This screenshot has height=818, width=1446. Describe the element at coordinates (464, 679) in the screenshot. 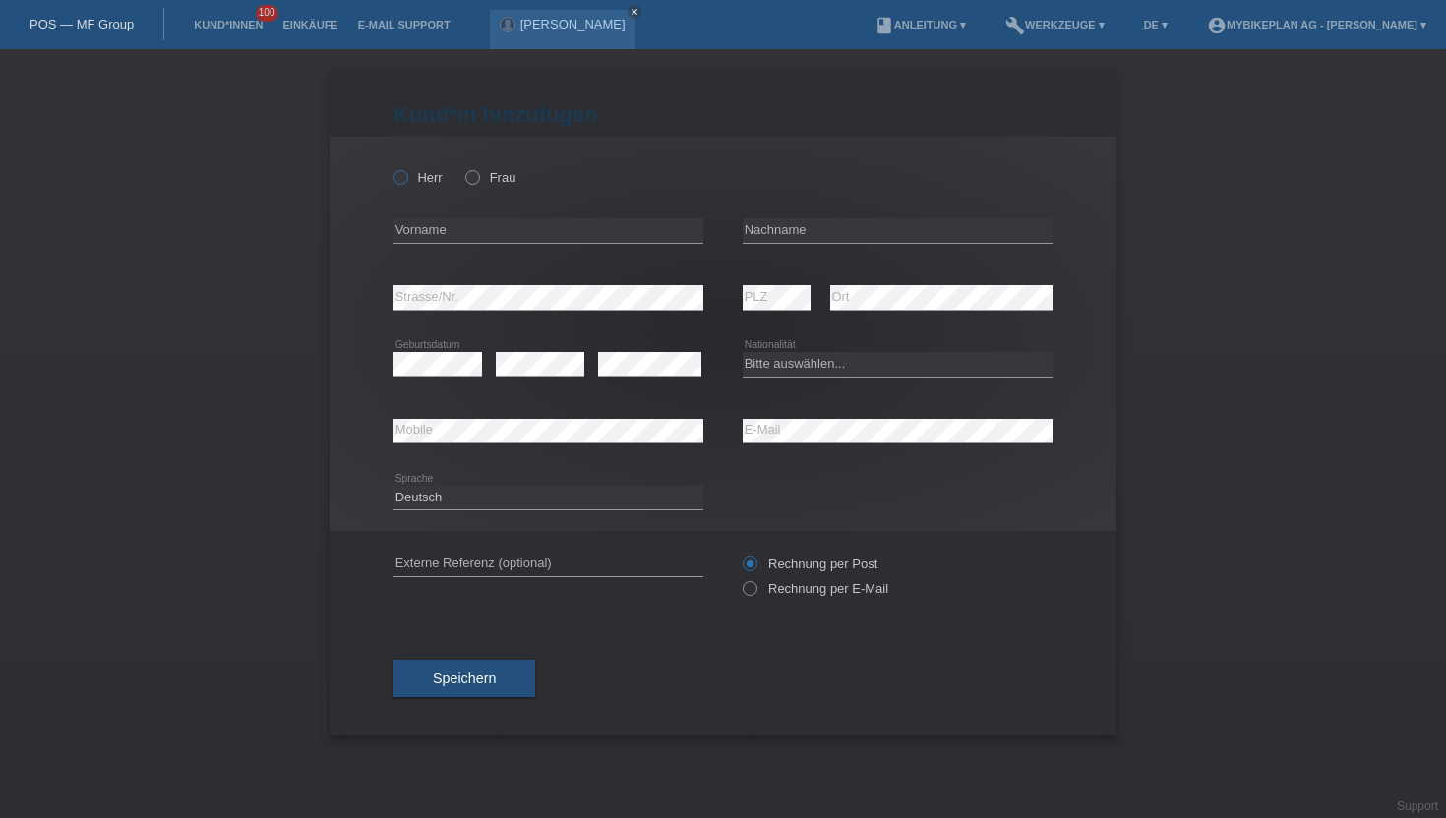

I see `span: Speichern` at that location.